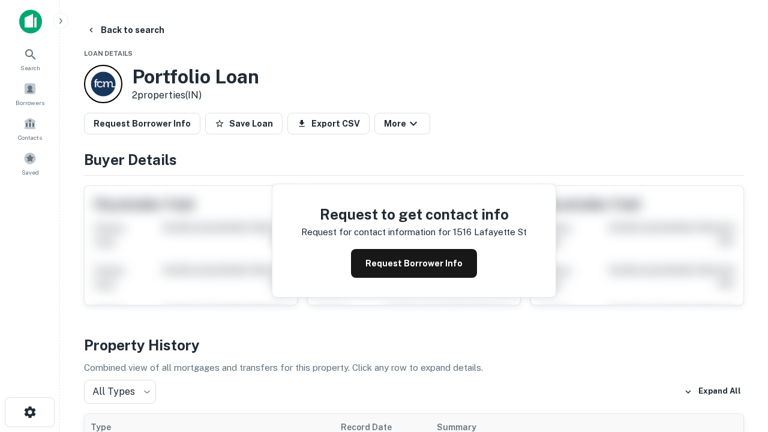 This screenshot has width=768, height=432. I want to click on button: Back to search, so click(125, 30).